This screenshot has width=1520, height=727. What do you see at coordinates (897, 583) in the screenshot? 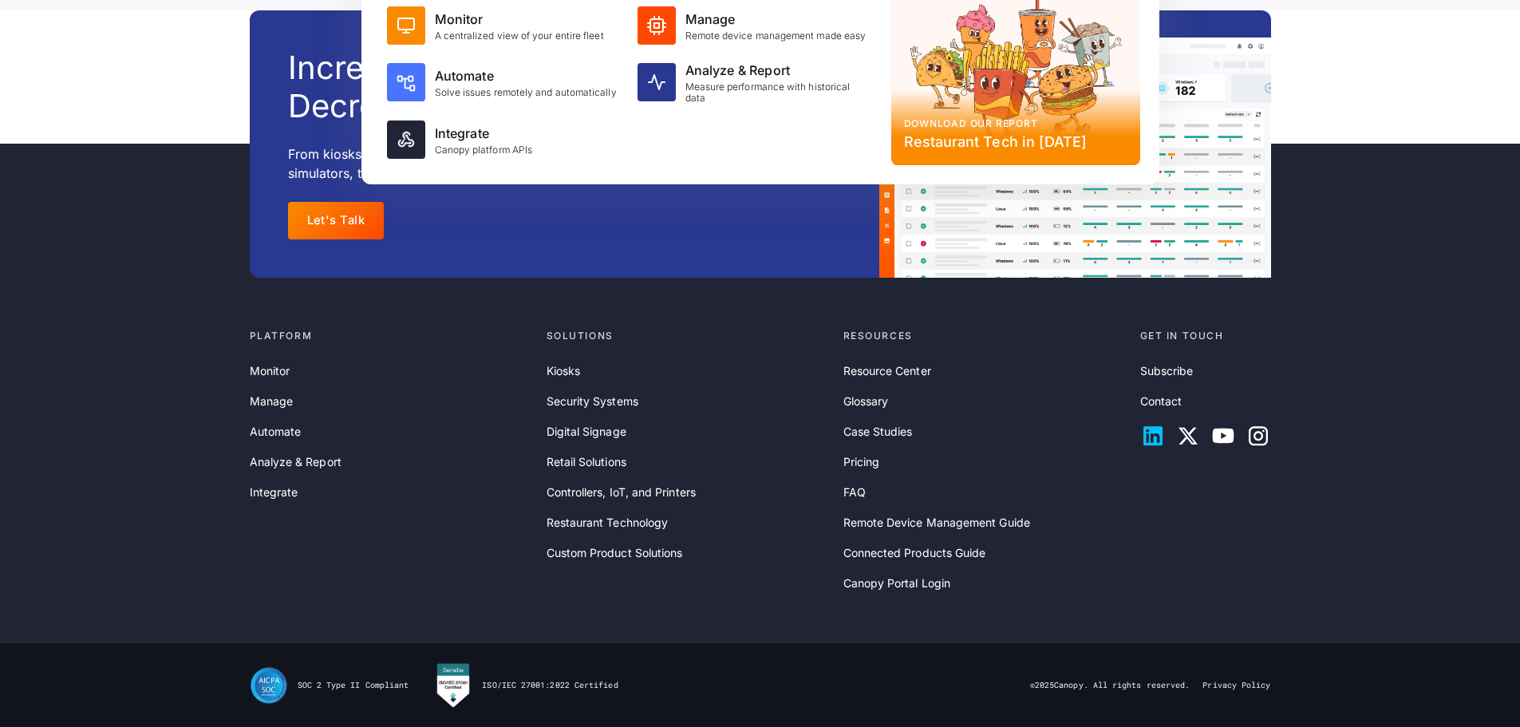
I see `a: Canopy Portal Login` at bounding box center [897, 583].